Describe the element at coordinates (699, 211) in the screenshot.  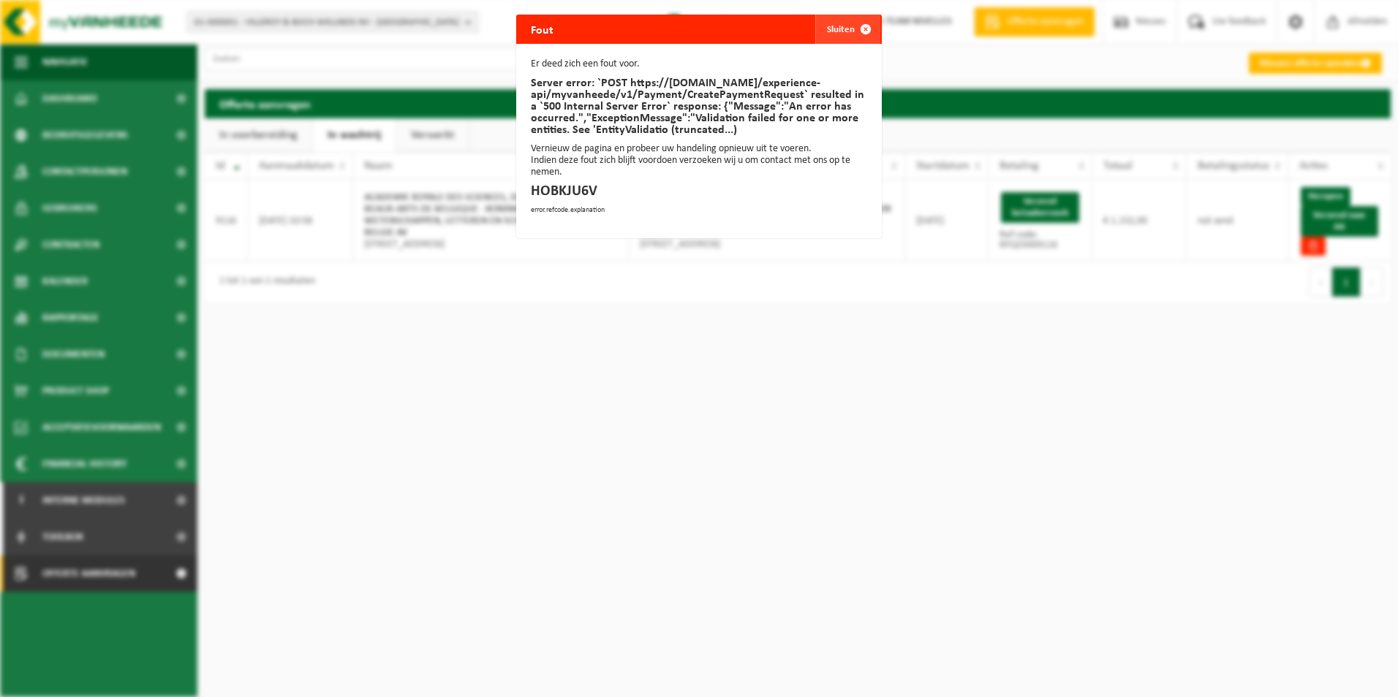
I see `p: error.refcode.explanation` at that location.